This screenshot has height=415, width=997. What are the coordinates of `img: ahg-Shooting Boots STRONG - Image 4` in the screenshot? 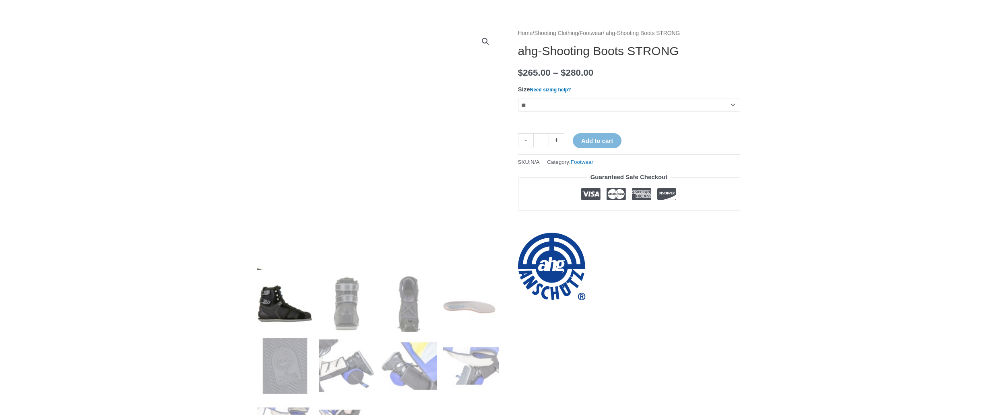 It's located at (471, 304).